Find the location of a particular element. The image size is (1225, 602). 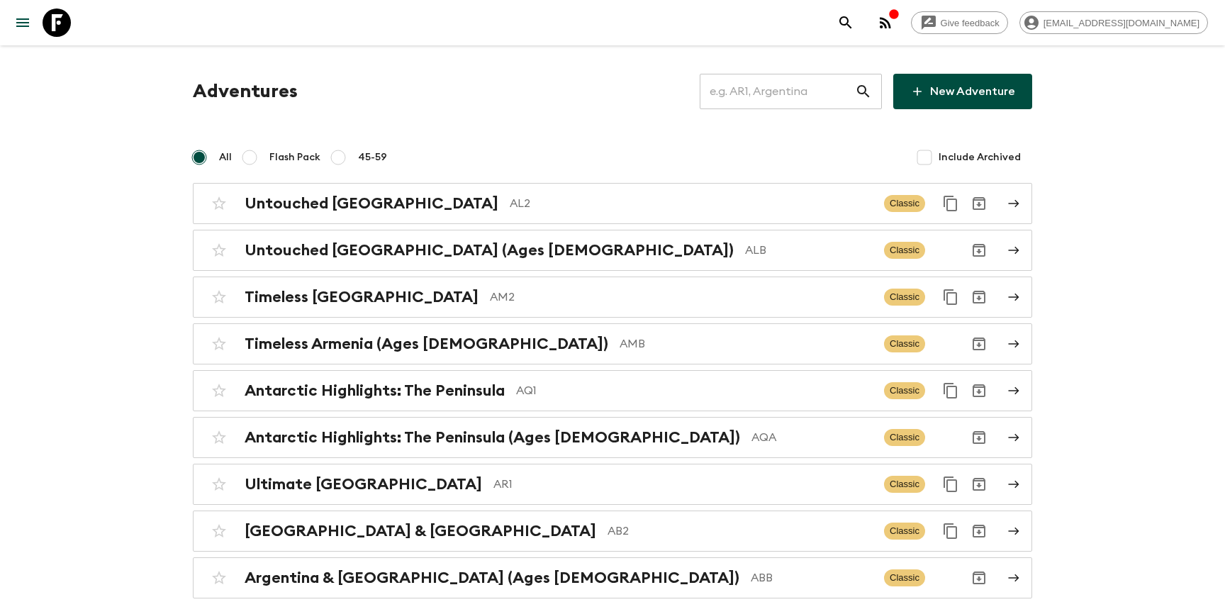

span: Include Archived is located at coordinates (980, 157).